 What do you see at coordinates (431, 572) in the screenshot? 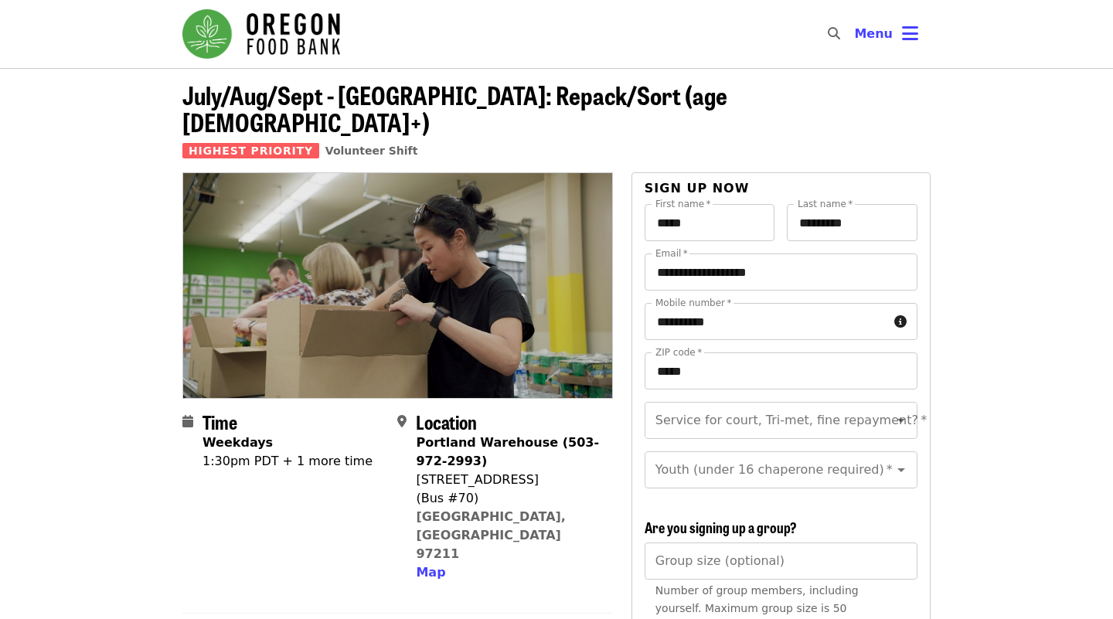
I see `span: Map` at bounding box center [431, 572].